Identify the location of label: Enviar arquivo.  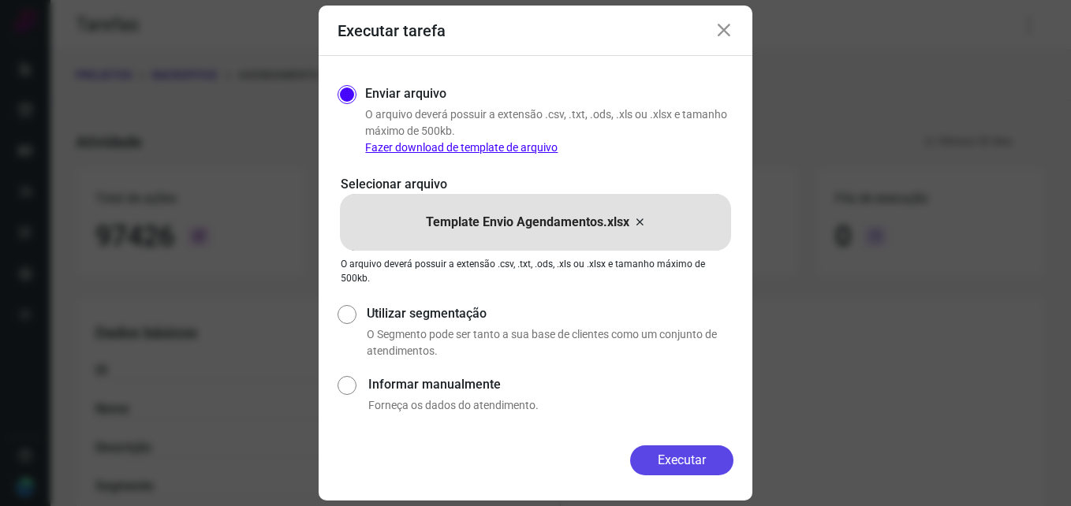
(405, 94).